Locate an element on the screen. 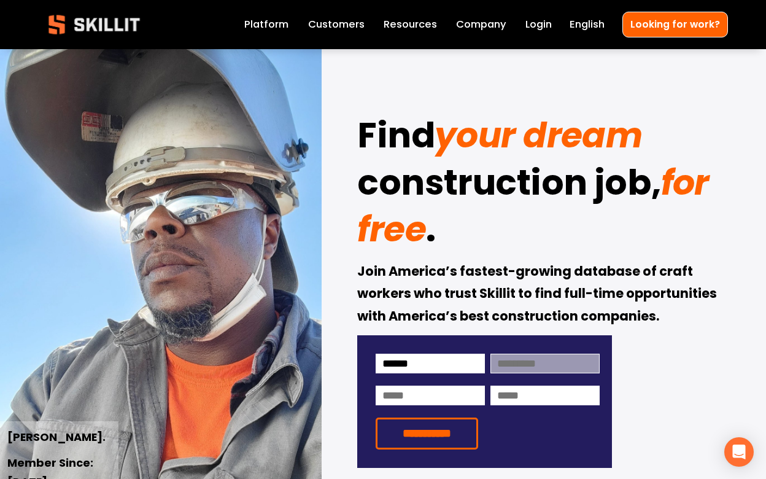 Image resolution: width=766 pixels, height=479 pixels. strong: Find is located at coordinates (396, 138).